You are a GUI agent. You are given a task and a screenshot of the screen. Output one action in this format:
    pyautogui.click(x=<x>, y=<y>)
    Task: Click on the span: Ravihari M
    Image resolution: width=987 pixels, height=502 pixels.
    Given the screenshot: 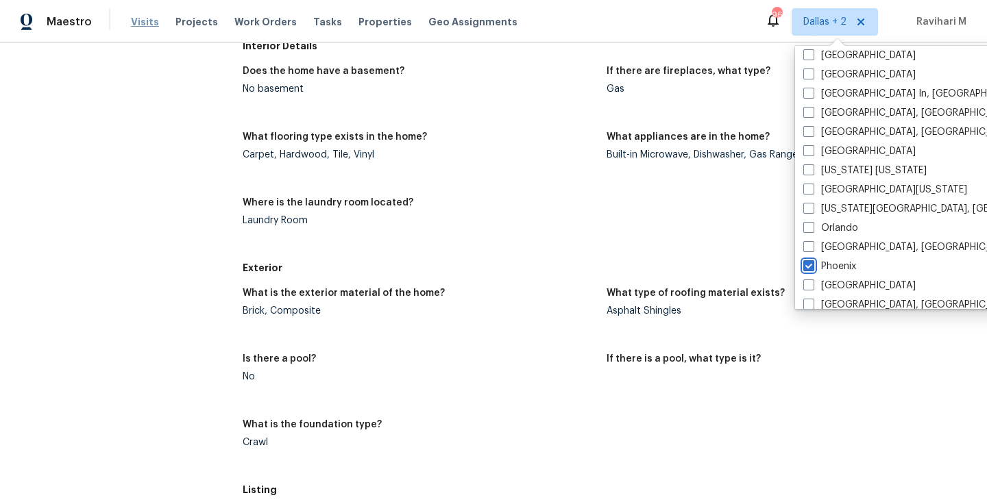 What is the action you would take?
    pyautogui.click(x=938, y=22)
    